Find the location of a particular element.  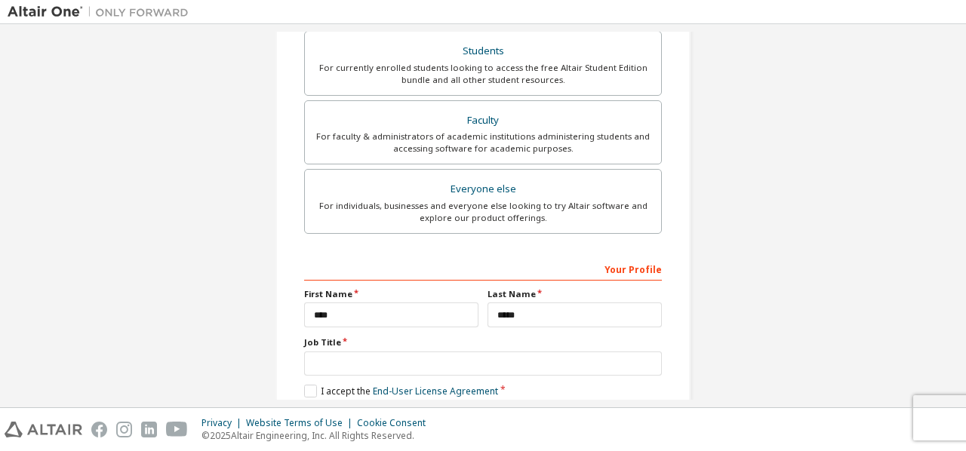

div: Faculty is located at coordinates (483, 121).